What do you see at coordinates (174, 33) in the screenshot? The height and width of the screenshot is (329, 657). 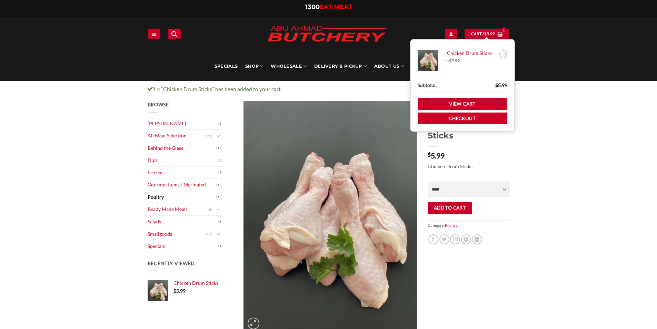 I see `a: Search` at bounding box center [174, 33].